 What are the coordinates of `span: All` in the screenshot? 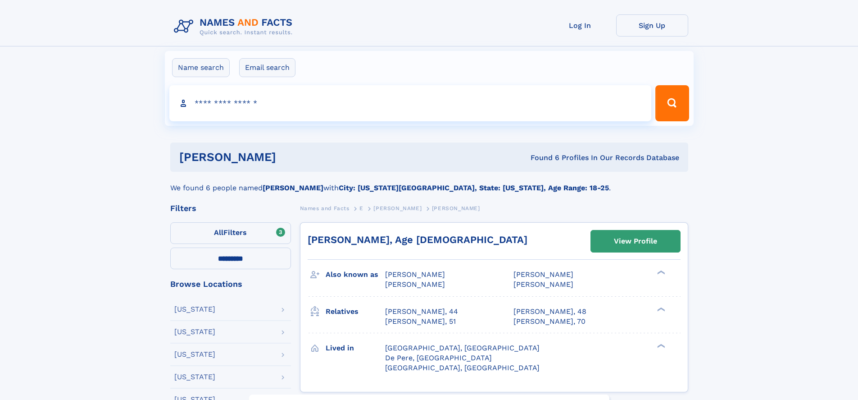 It's located at (218, 232).